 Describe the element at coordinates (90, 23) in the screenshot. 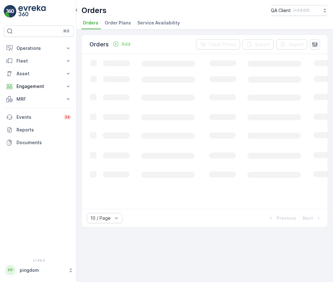

I see `span: Orders` at that location.